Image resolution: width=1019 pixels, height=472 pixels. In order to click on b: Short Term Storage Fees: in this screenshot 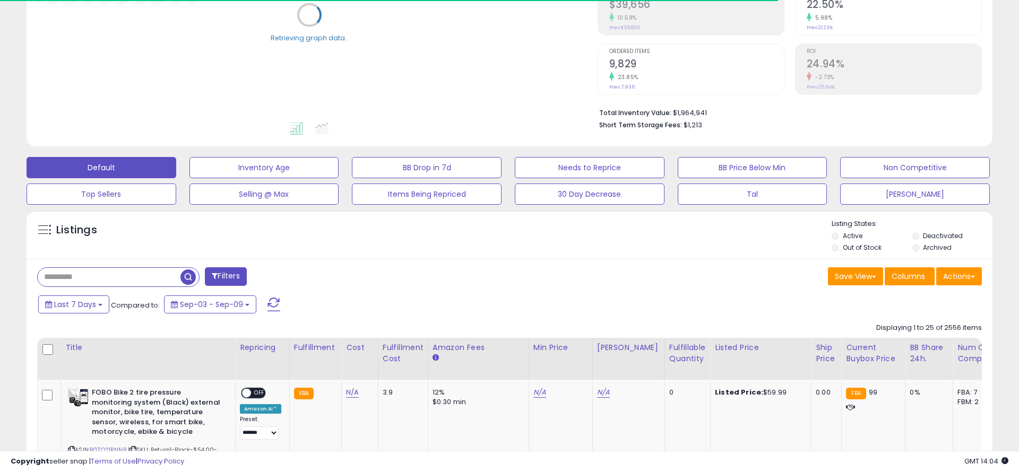, I will do `click(641, 125)`.